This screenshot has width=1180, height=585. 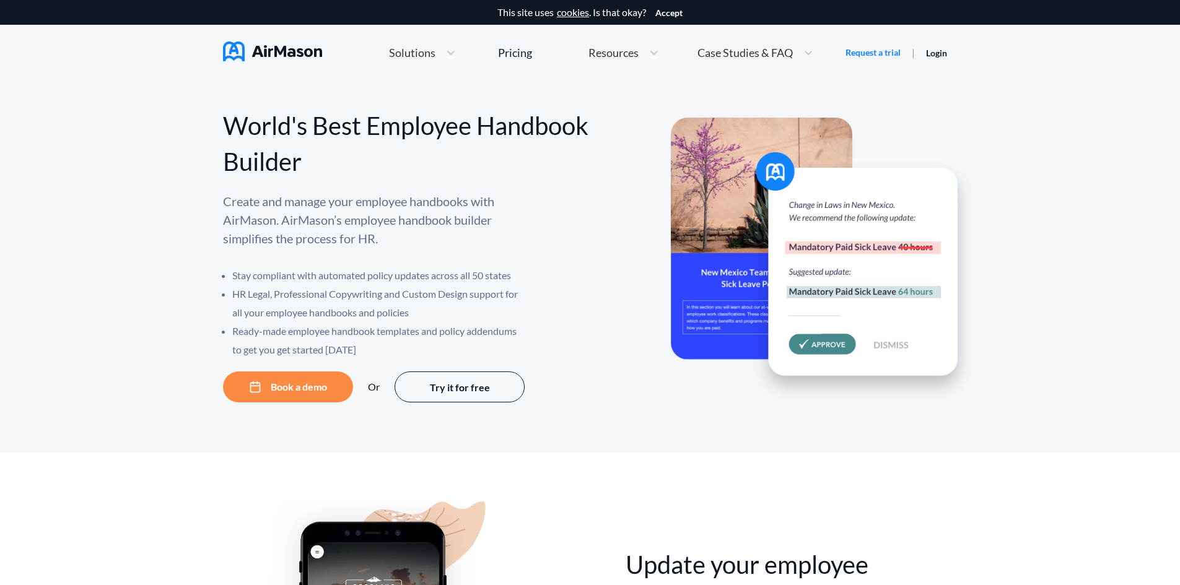 What do you see at coordinates (573, 12) in the screenshot?
I see `a: cookies` at bounding box center [573, 12].